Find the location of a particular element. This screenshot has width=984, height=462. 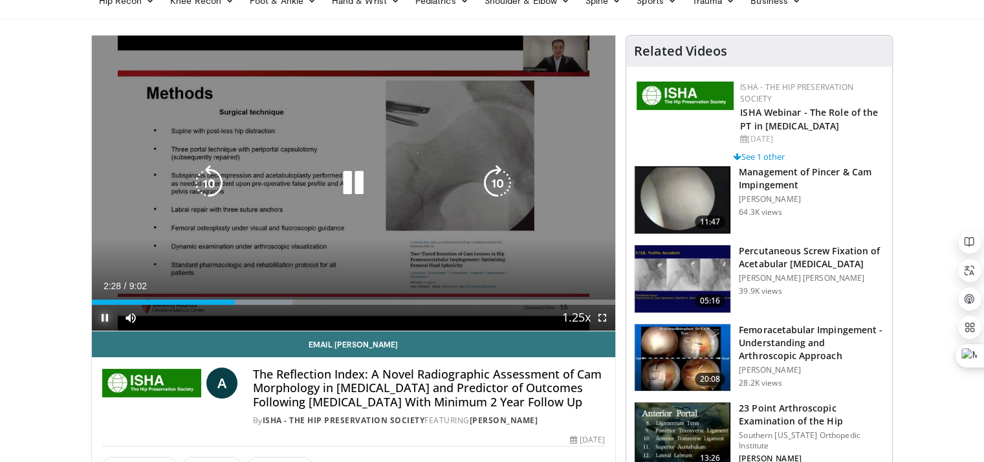

video-js: Video Player is located at coordinates (354, 183).